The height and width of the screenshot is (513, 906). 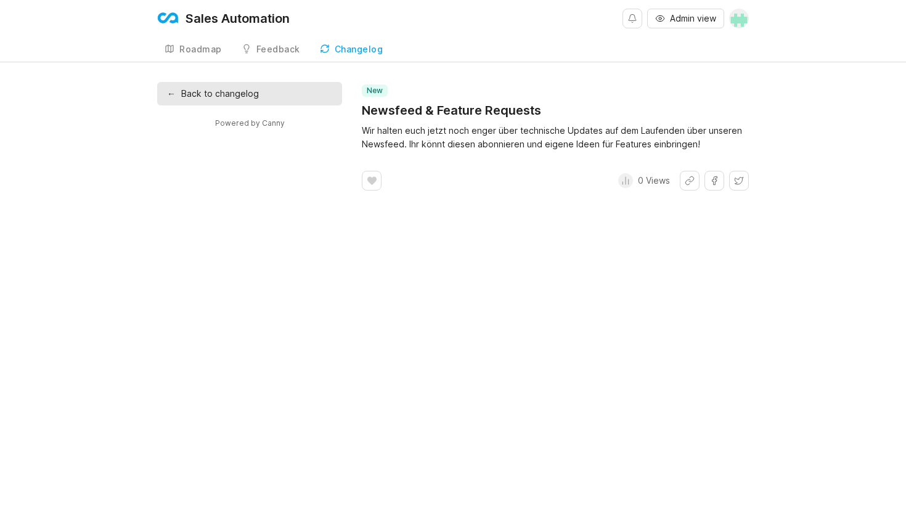 I want to click on p: new, so click(x=375, y=91).